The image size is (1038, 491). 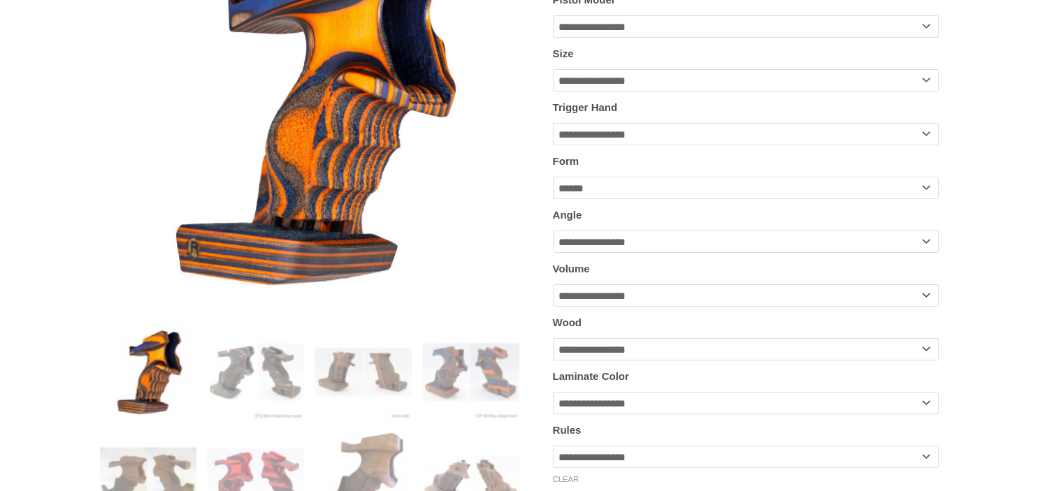 What do you see at coordinates (568, 215) in the screenshot?
I see `label: Angle` at bounding box center [568, 215].